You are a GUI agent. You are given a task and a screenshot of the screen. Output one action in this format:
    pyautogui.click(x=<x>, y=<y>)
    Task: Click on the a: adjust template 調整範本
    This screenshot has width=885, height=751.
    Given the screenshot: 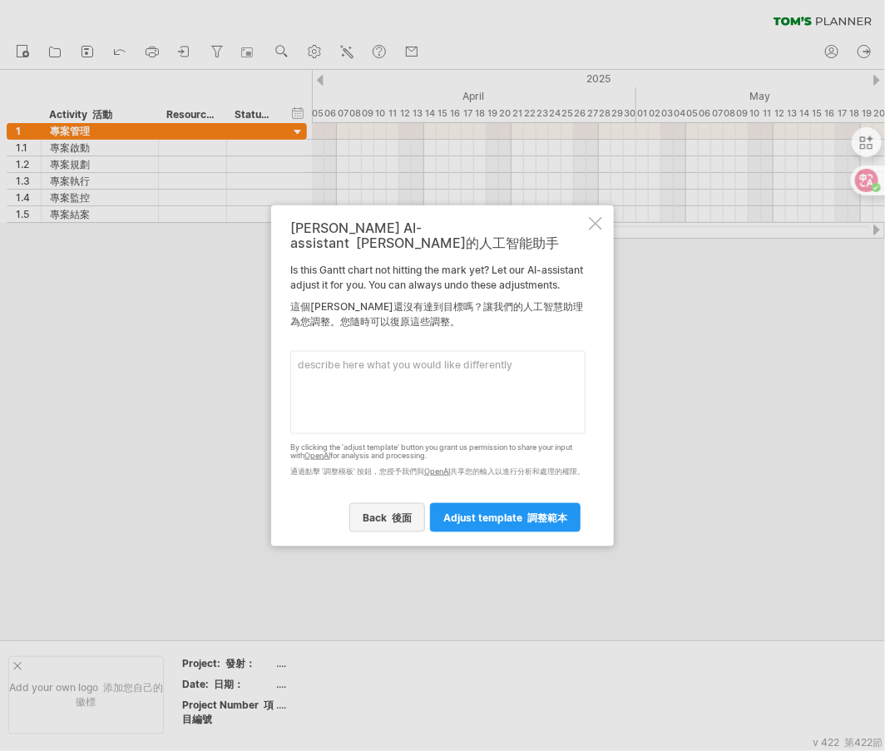 What is the action you would take?
    pyautogui.click(x=505, y=517)
    